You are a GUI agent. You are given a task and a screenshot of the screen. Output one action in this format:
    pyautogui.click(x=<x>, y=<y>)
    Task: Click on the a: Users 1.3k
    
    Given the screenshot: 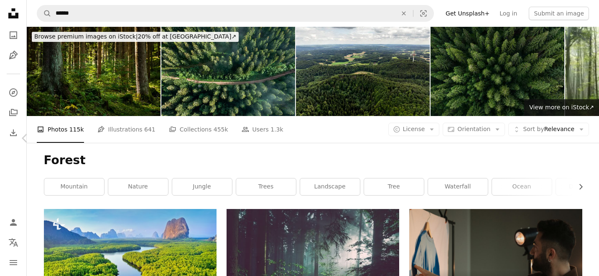 What is the action you would take?
    pyautogui.click(x=263, y=129)
    